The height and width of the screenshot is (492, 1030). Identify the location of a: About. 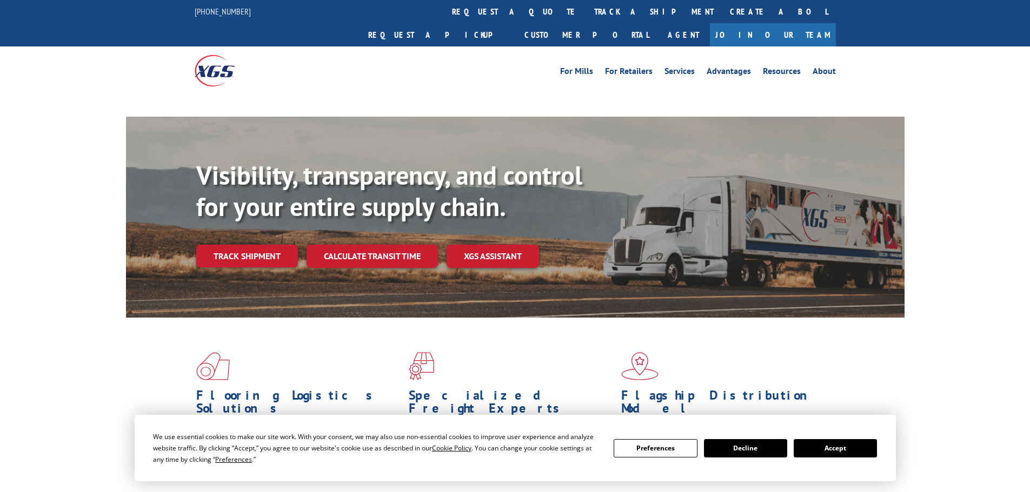
(824, 73).